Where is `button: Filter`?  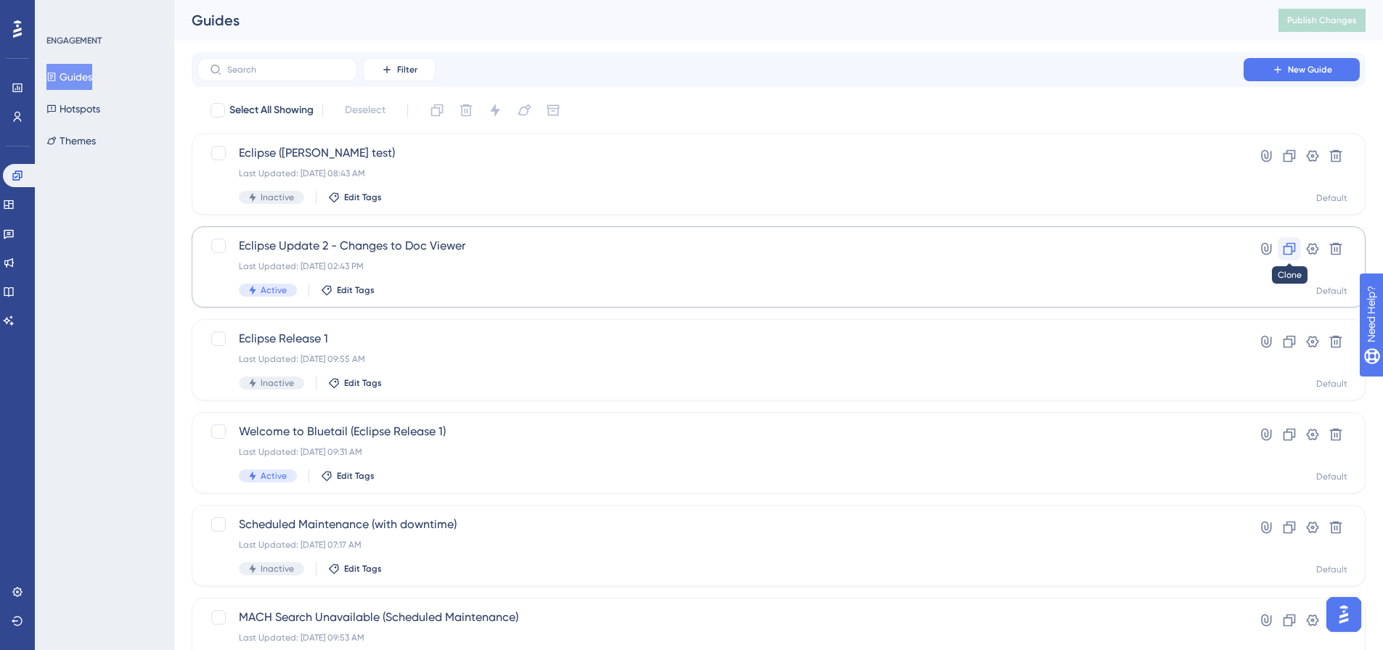 button: Filter is located at coordinates (399, 70).